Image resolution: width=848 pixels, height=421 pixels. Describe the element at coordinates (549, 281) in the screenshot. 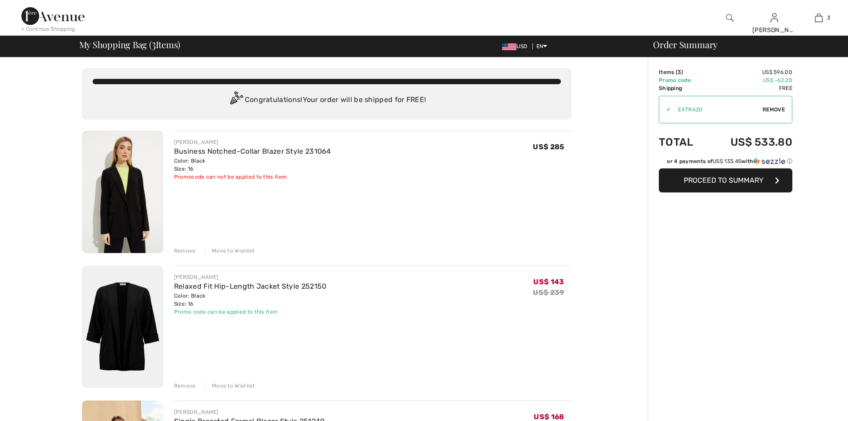

I see `span: US$ 143` at that location.